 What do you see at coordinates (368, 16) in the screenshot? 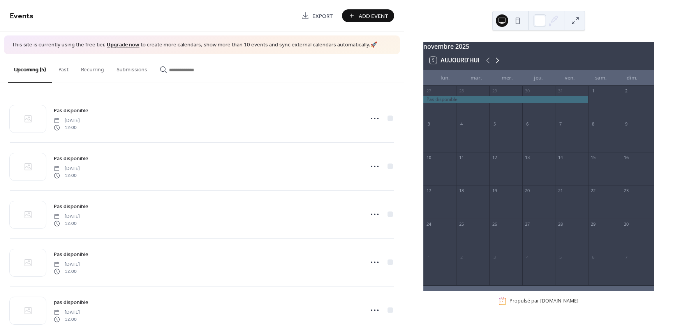
I see `a: Add Event` at bounding box center [368, 16].